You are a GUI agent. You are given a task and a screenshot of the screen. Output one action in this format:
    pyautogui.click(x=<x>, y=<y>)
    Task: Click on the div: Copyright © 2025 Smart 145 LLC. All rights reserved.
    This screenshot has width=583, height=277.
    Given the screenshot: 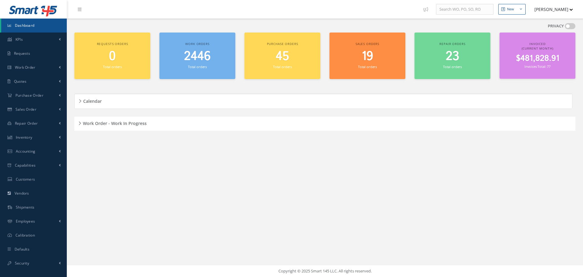 What is the action you would take?
    pyautogui.click(x=325, y=271)
    